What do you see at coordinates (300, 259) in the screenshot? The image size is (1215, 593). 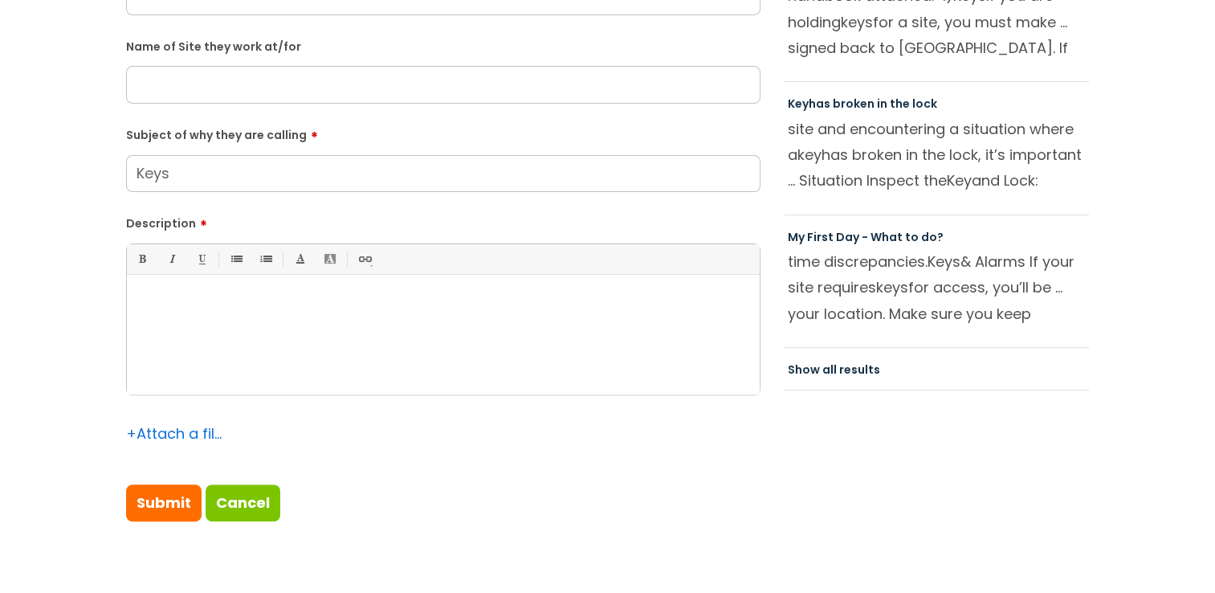 I see `a: Font Color` at bounding box center [300, 259].